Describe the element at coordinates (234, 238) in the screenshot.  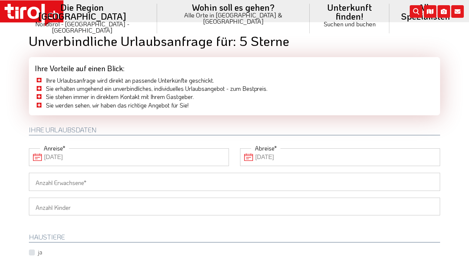
I see `h2: HAUSTIERE` at that location.